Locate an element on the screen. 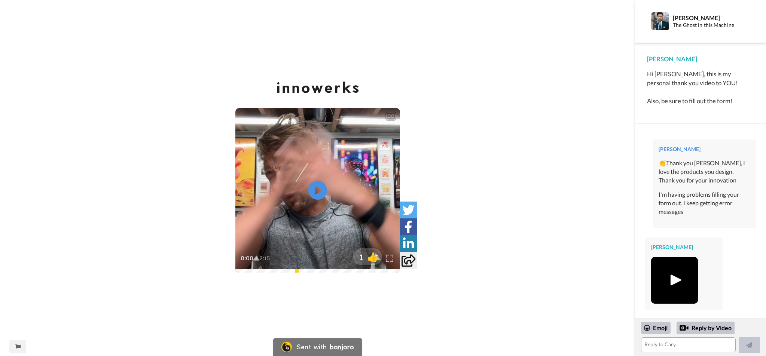  img: Profile Image is located at coordinates (660, 21).